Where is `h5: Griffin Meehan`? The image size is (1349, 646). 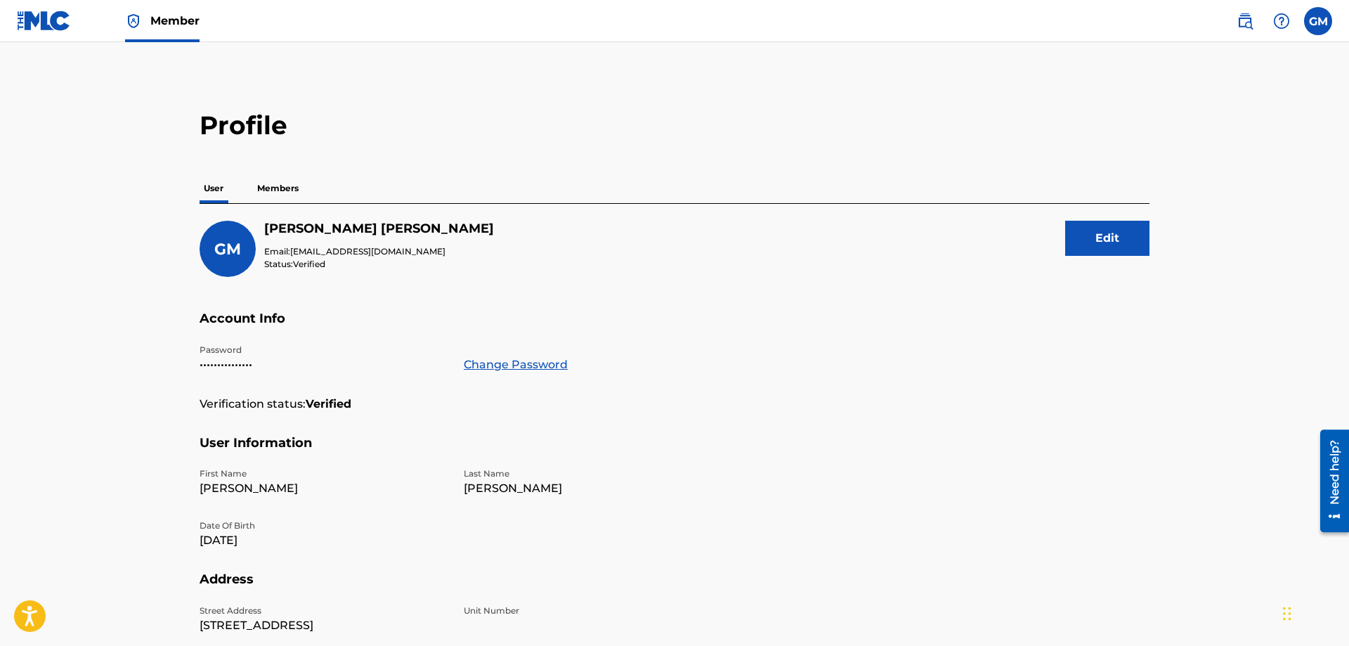
h5: Griffin Meehan is located at coordinates (379, 228).